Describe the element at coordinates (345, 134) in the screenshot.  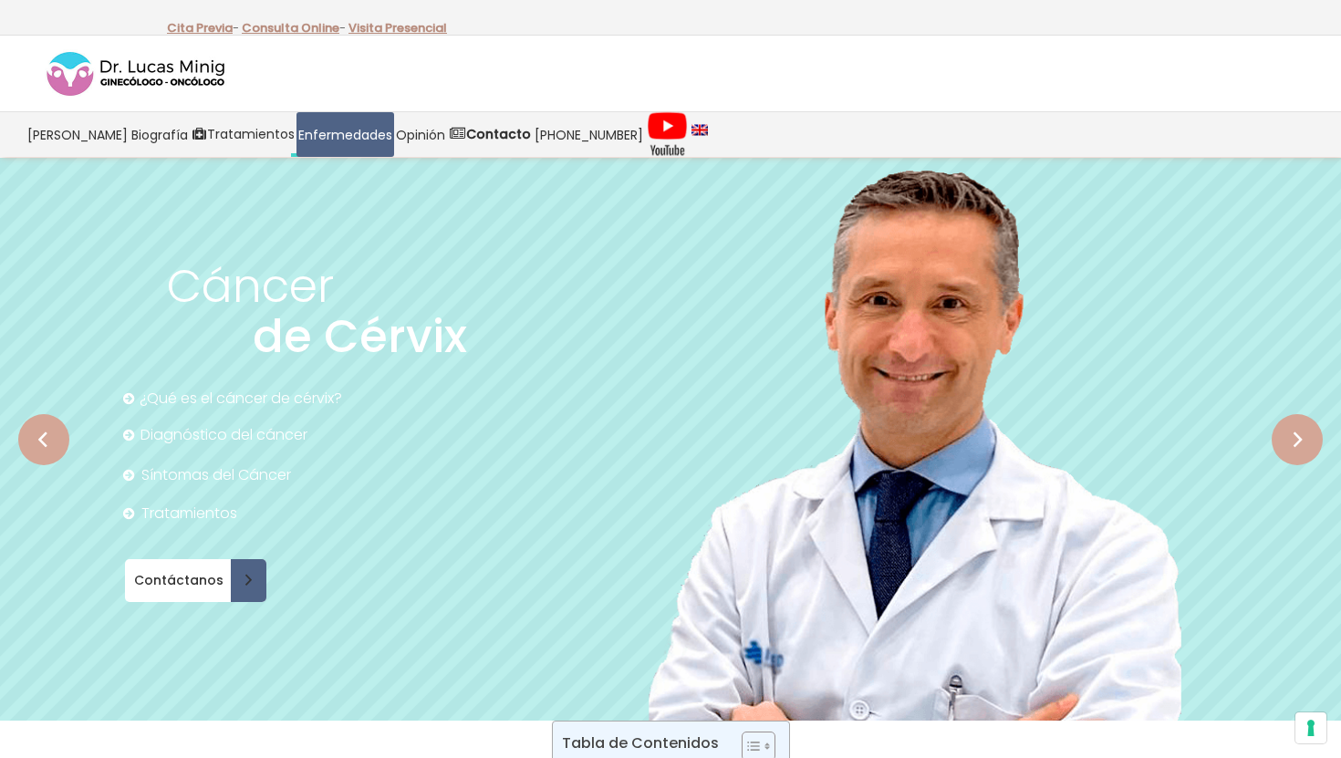
I see `a: Enfermedades` at that location.